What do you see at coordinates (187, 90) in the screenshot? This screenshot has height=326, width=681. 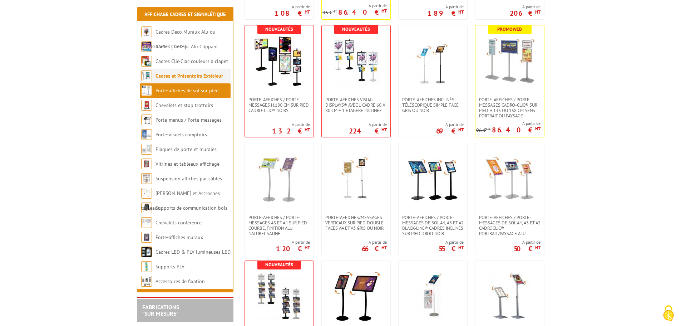 I see `a: Porte-affiches de sol sur pied` at bounding box center [187, 90].